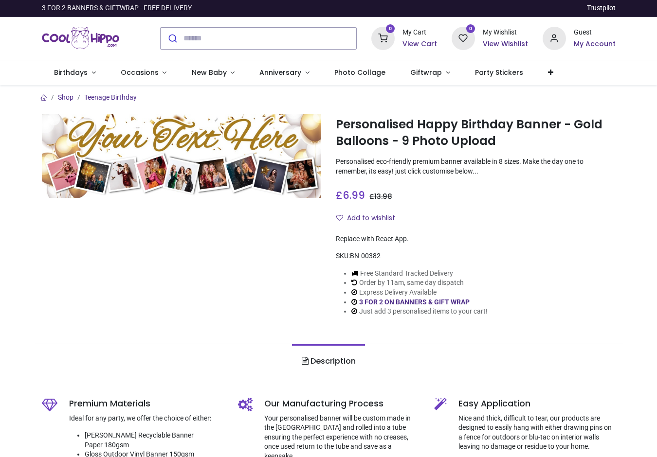 This screenshot has height=457, width=657. Describe the element at coordinates (475, 256) in the screenshot. I see `div: SKU:` at that location.